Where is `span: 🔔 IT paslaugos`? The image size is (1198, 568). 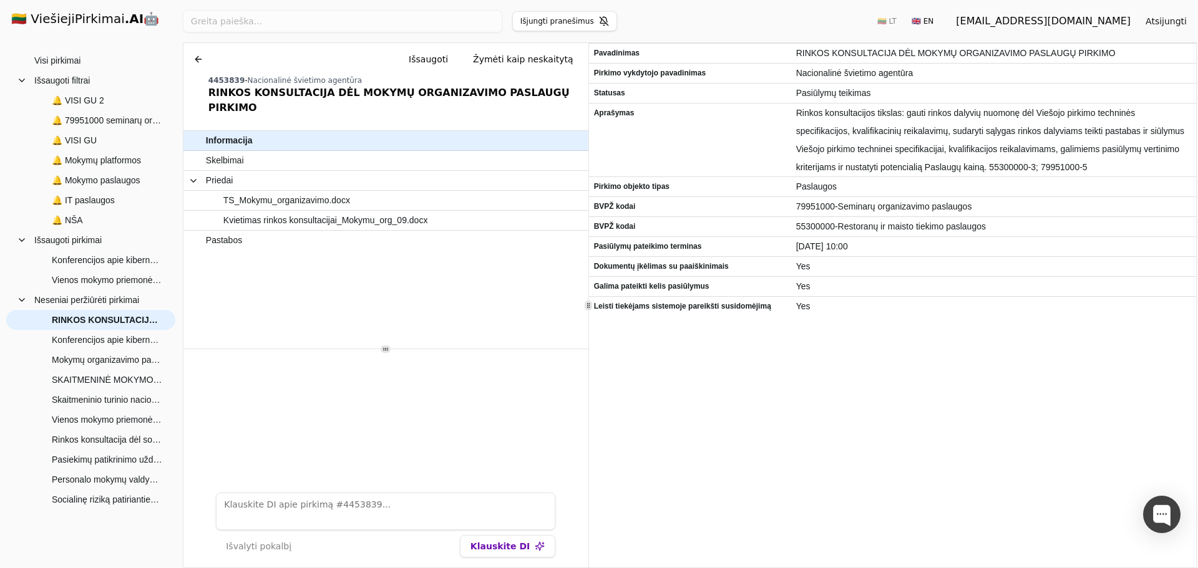 span: 🔔 IT paslaugos is located at coordinates (83, 200).